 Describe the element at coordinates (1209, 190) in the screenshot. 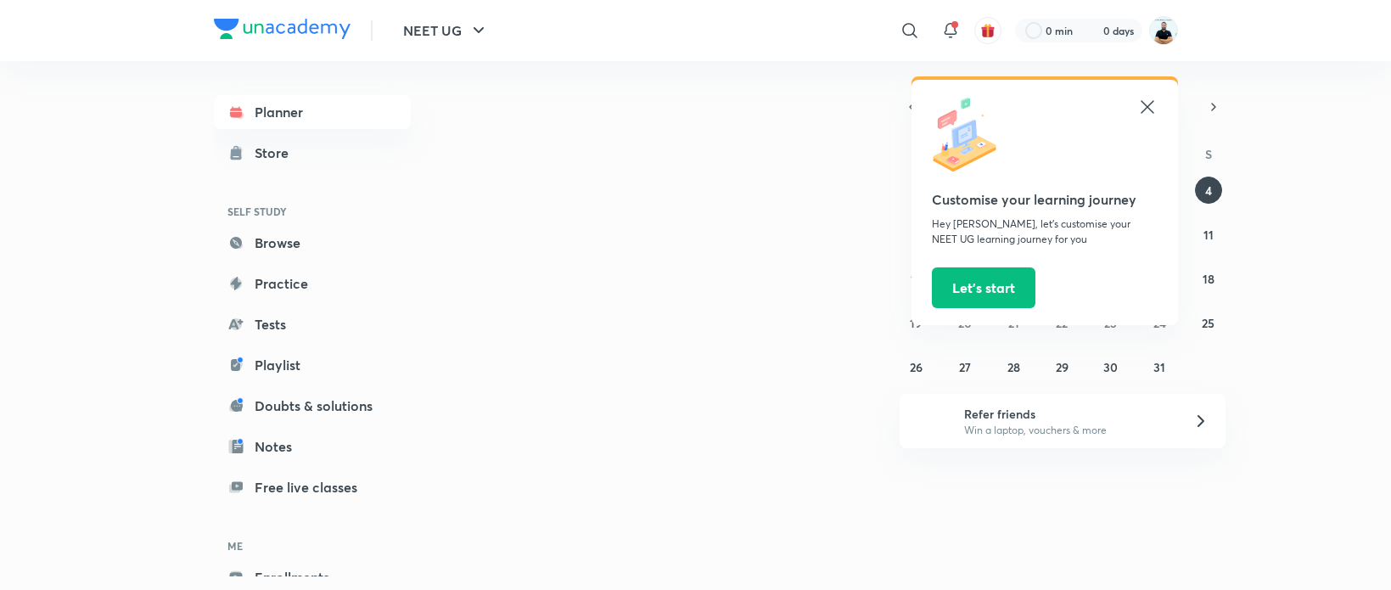

I see `button: October 4, 2025` at that location.